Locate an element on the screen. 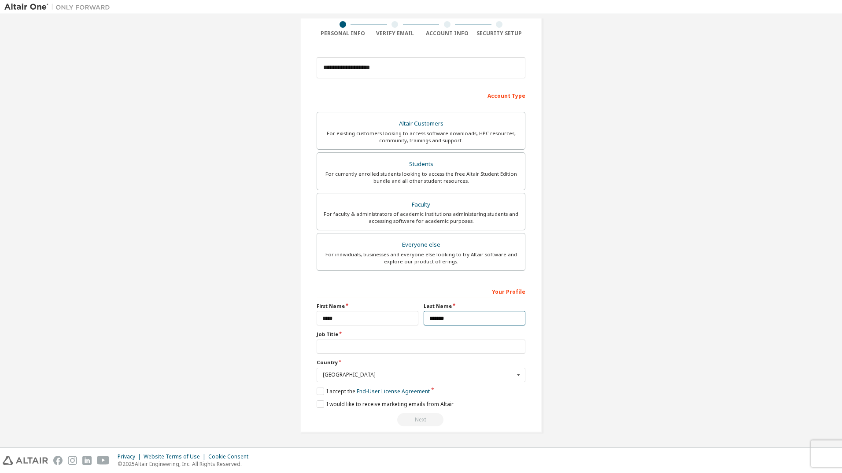 The height and width of the screenshot is (473, 842). a: End-User License Agreement is located at coordinates (393, 391).